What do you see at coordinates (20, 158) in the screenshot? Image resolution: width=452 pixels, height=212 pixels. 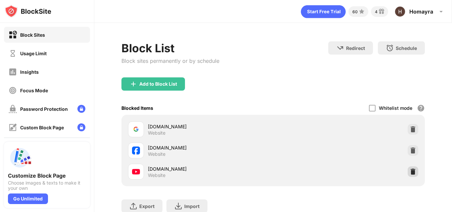 I see `img: push-custom-page.svg` at bounding box center [20, 158].